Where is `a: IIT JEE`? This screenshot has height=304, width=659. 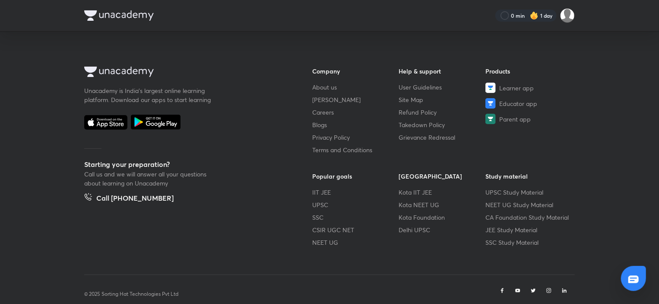
a: IIT JEE is located at coordinates (356, 192).